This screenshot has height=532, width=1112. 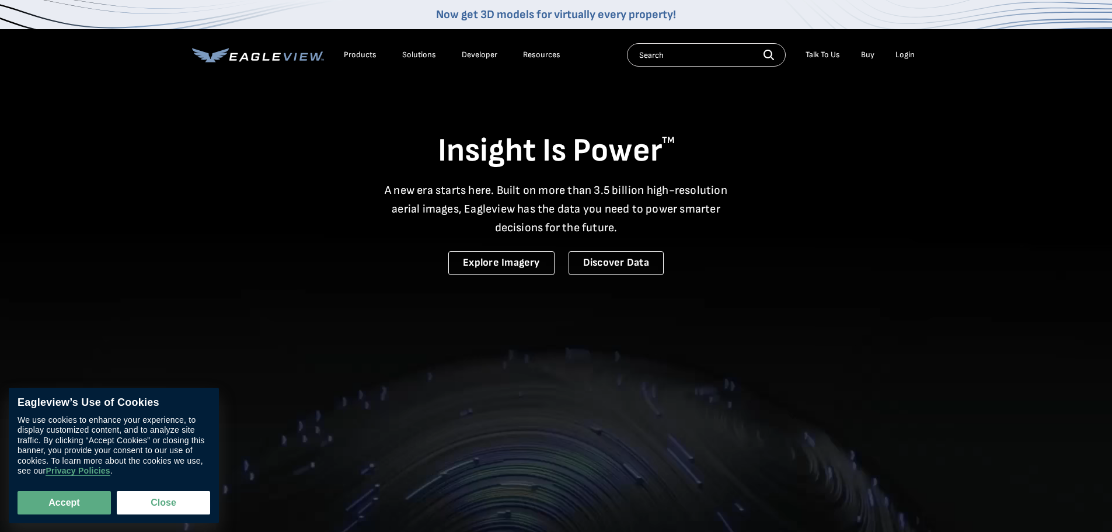 What do you see at coordinates (78, 471) in the screenshot?
I see `a: Privacy Policies` at bounding box center [78, 471].